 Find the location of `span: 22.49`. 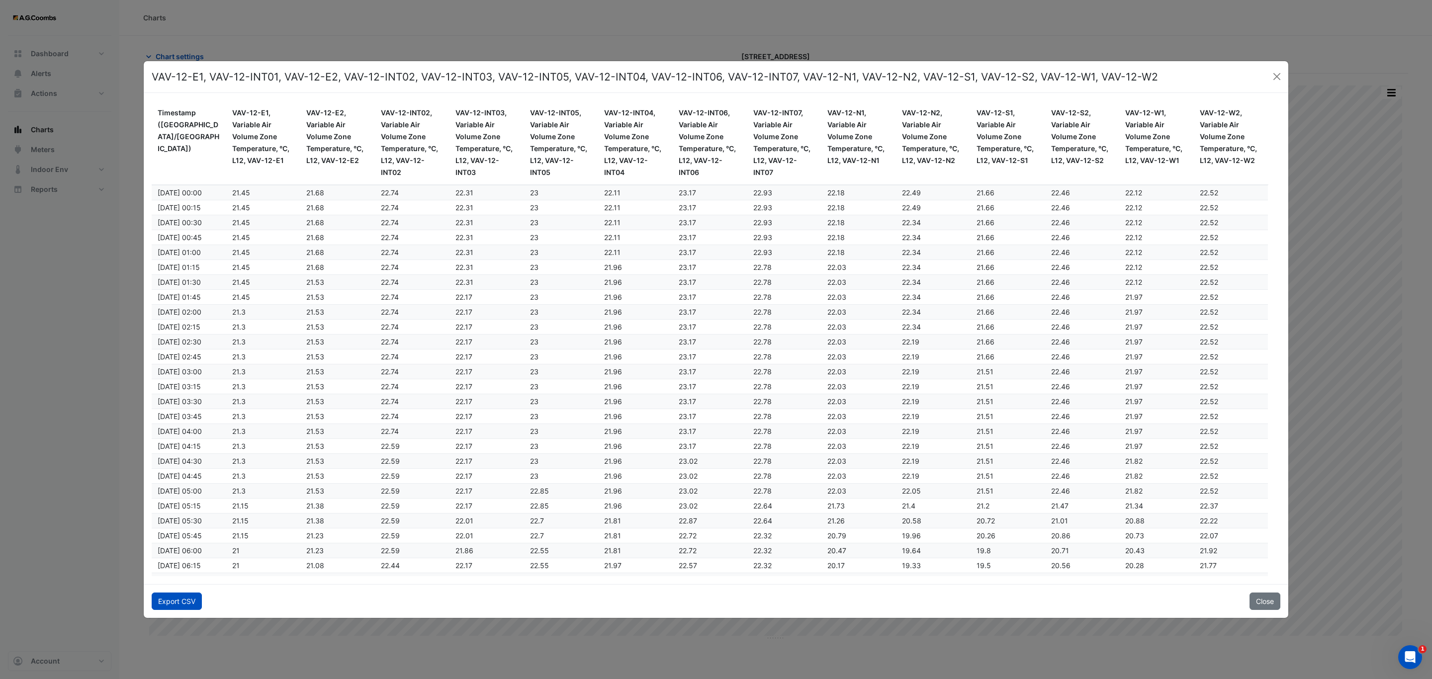

span: 22.49 is located at coordinates (911, 192).